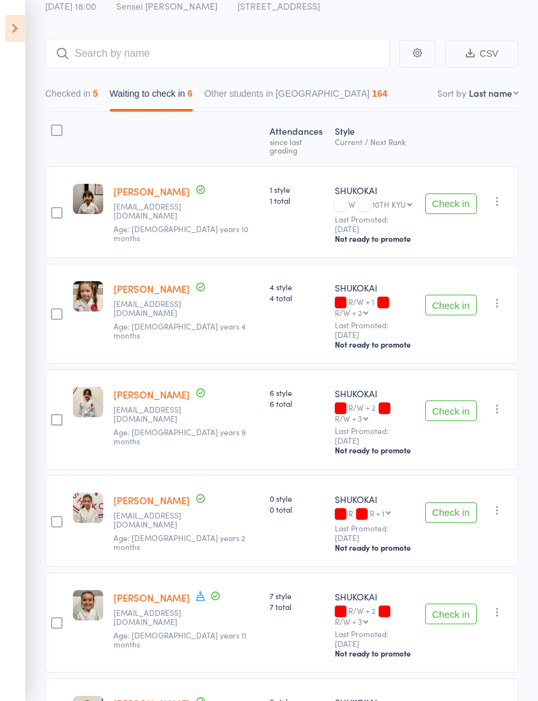 This screenshot has height=701, width=538. What do you see at coordinates (297, 286) in the screenshot?
I see `span: 4 style` at bounding box center [297, 286].